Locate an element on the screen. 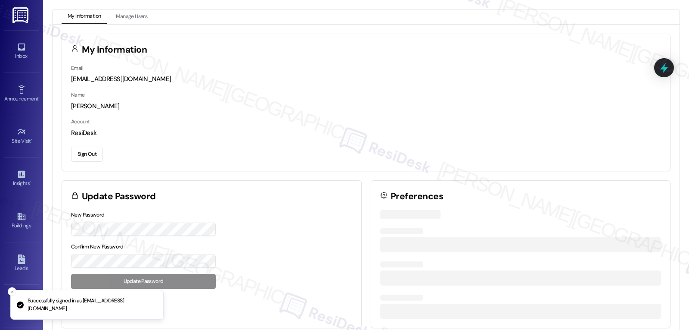 This screenshot has height=330, width=689. label: Name is located at coordinates (78, 95).